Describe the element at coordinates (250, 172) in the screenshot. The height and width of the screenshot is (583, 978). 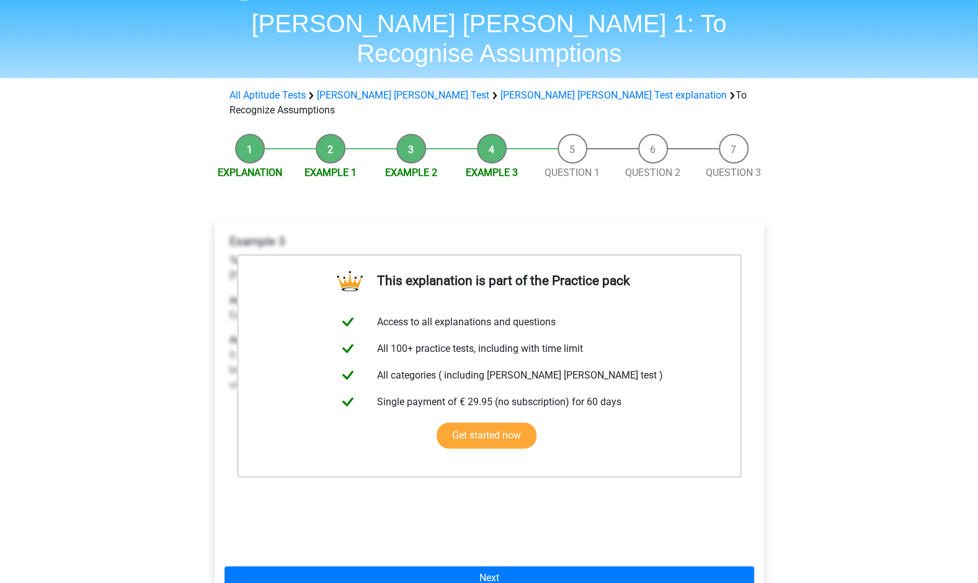
I see `a: Explanation` at that location.